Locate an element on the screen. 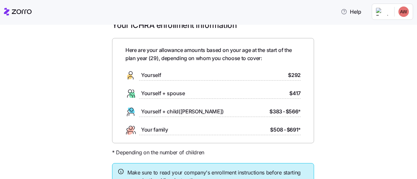  span: Help is located at coordinates (351, 12).